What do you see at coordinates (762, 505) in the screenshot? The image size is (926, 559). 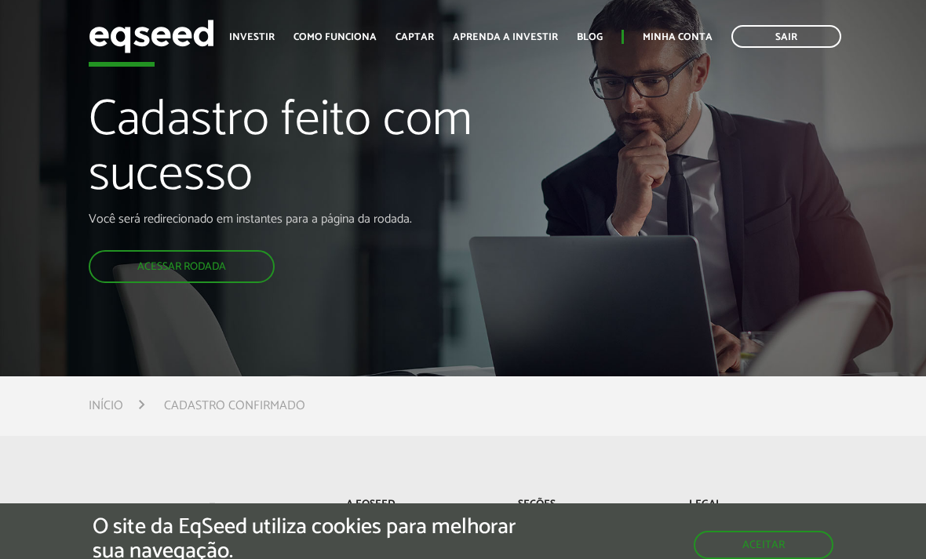 I see `p: Legal` at bounding box center [762, 505].